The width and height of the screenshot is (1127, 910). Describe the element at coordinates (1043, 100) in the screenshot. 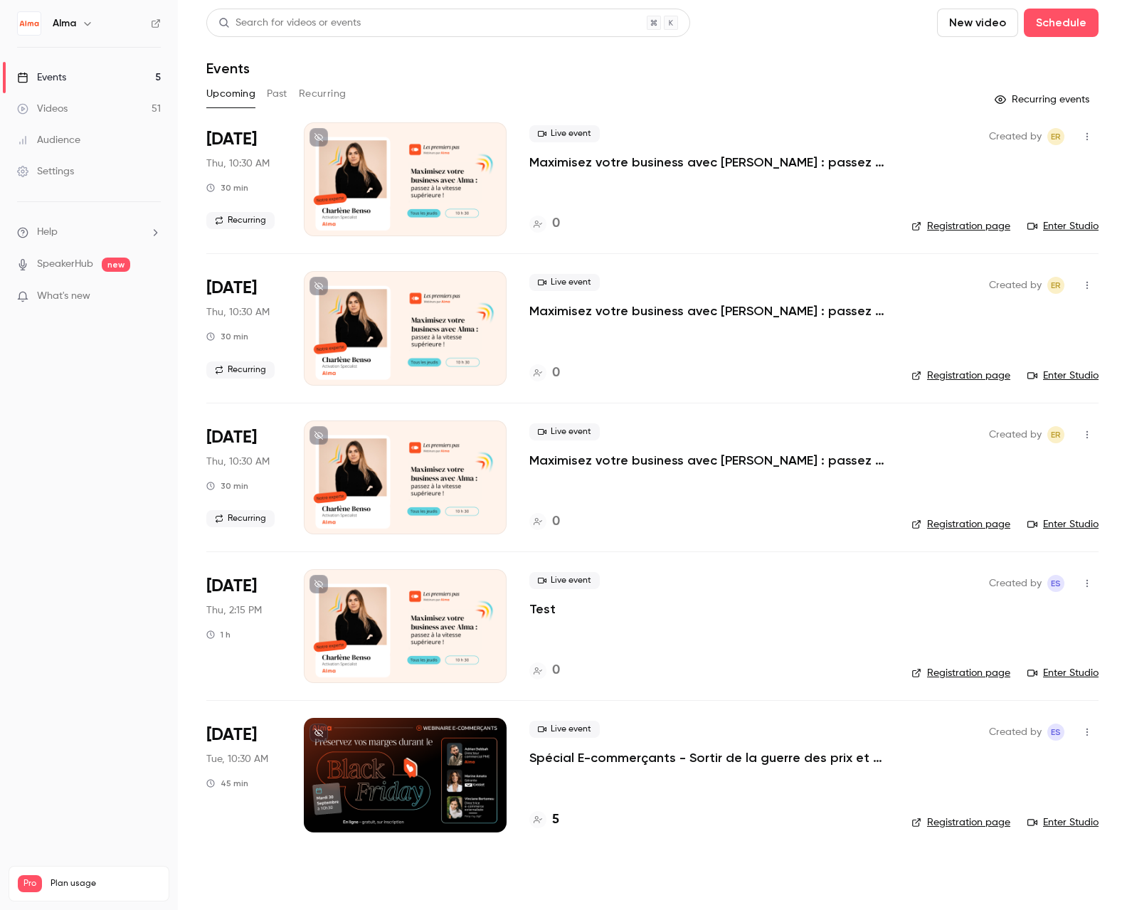

I see `button: Recurring events` at that location.